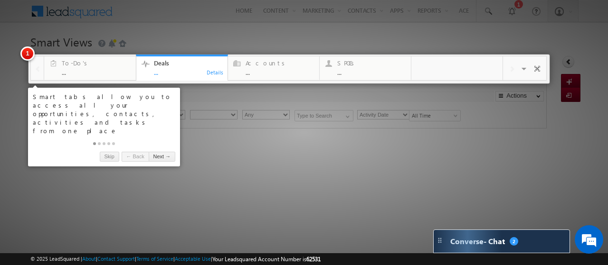  What do you see at coordinates (28, 54) in the screenshot?
I see `span: 1` at bounding box center [28, 54].